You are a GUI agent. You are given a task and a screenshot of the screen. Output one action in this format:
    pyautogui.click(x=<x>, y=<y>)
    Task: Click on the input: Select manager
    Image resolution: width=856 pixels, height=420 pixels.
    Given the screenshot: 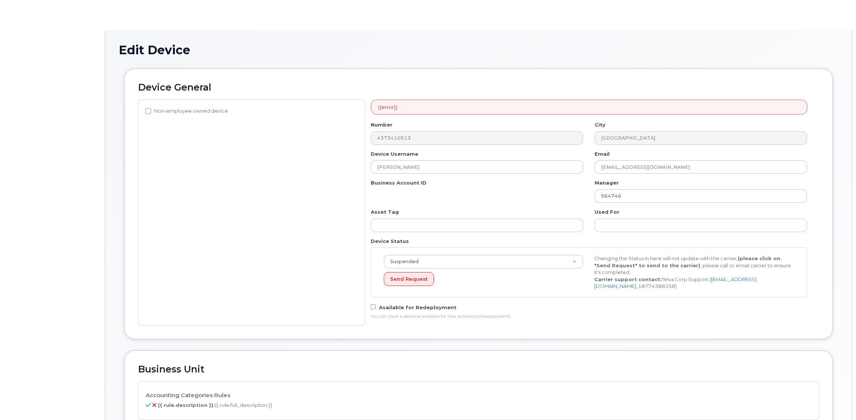 What is the action you would take?
    pyautogui.click(x=701, y=196)
    